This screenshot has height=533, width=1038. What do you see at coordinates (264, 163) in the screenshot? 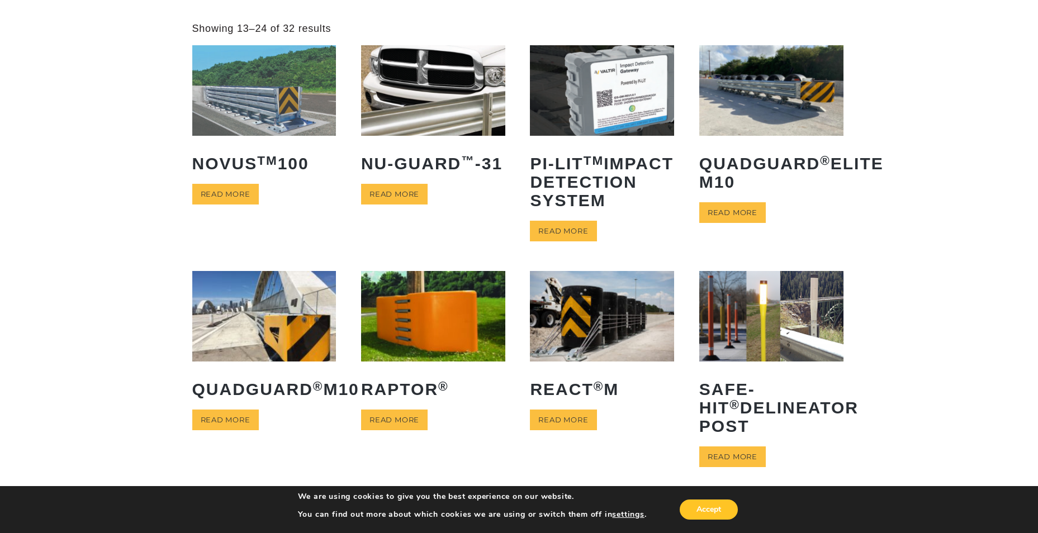
I see `h2: NOVUS 100` at bounding box center [264, 163].